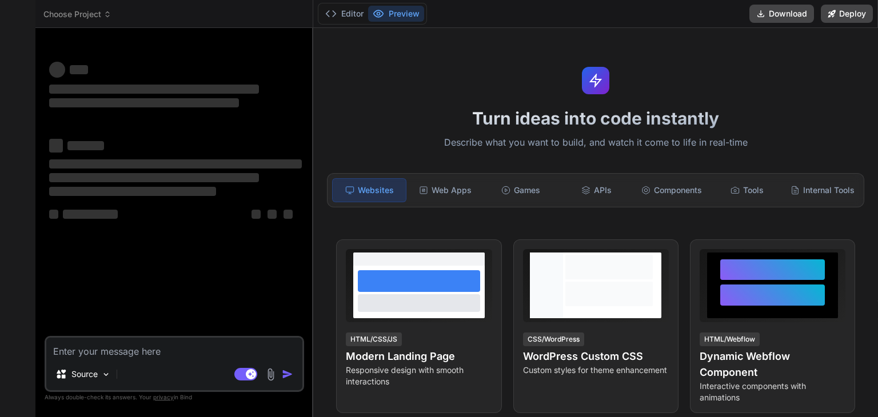 The height and width of the screenshot is (417, 878). What do you see at coordinates (174, 397) in the screenshot?
I see `p: Always double-check its answers. Your in Bind` at bounding box center [174, 397].